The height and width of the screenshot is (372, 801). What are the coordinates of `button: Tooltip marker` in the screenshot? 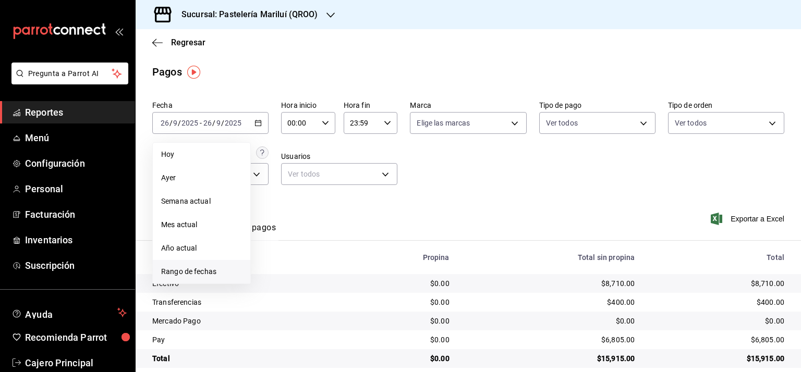 It's located at (193, 72).